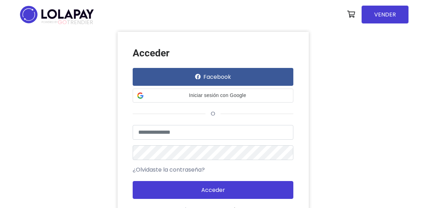 The image size is (426, 208). I want to click on span: o, so click(213, 113).